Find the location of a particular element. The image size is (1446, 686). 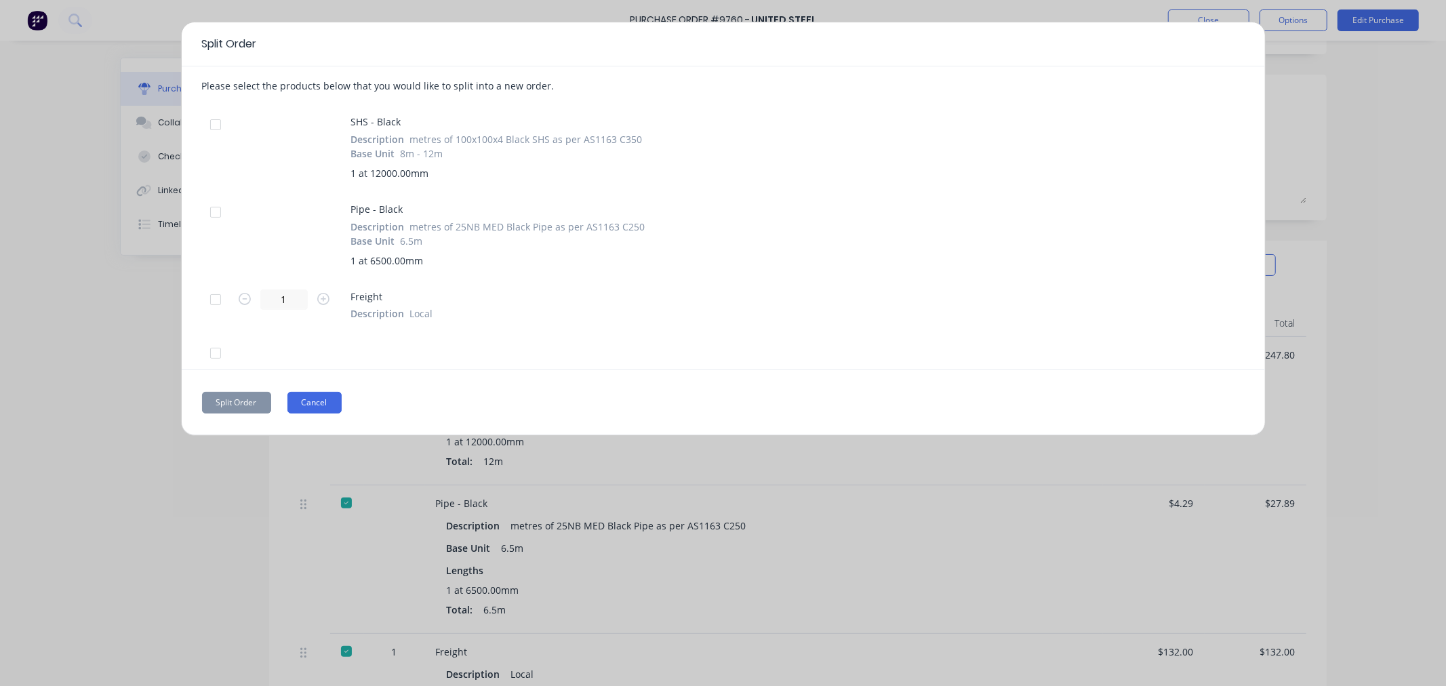

div: Local is located at coordinates (422, 313).